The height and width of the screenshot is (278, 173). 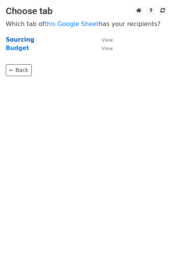 What do you see at coordinates (86, 24) in the screenshot?
I see `p: Which tab of has your recipients?` at bounding box center [86, 24].